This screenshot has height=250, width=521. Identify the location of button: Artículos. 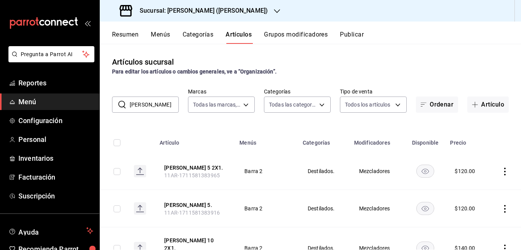
(239, 37).